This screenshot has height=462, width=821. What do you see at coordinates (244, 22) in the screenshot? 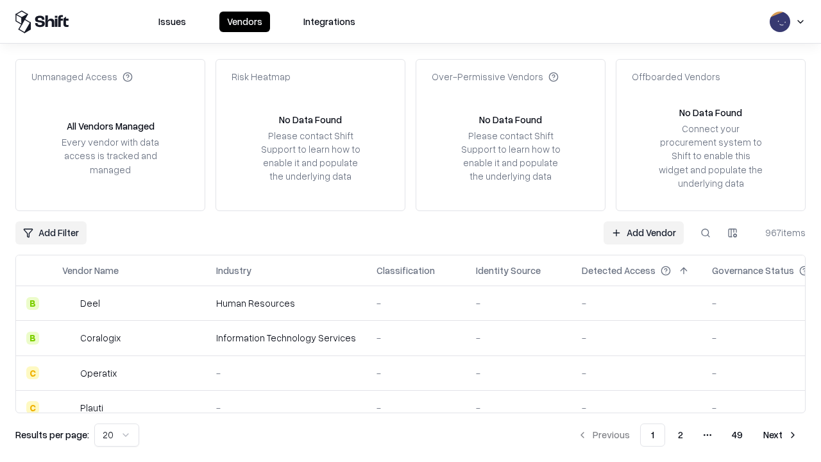
I see `button: Vendors` at bounding box center [244, 22].